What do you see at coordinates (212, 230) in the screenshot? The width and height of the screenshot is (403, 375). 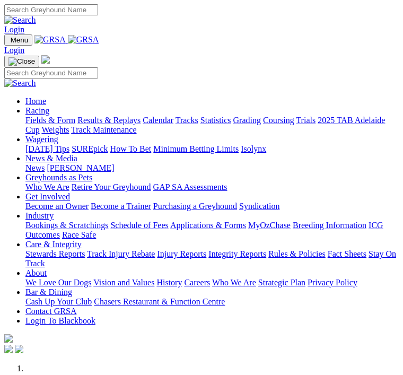 I see `div: Industry` at bounding box center [212, 230].